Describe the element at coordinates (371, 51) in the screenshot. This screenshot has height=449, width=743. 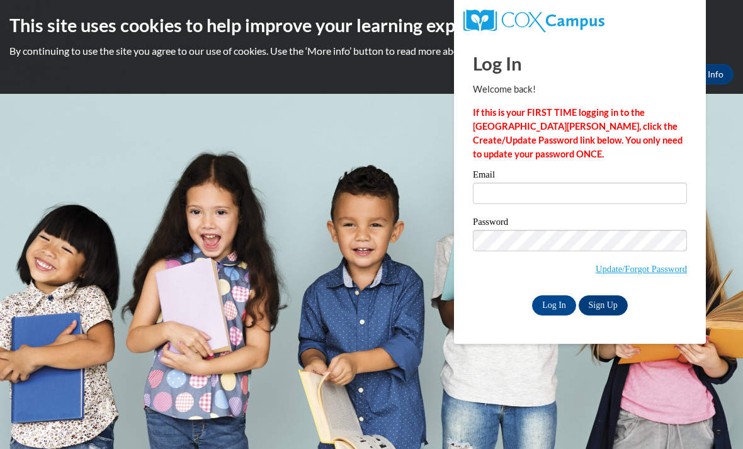
I see `p: By continuing to use the site you agree to our use of cookies. Use the ‘More info’ button to read...` at that location.